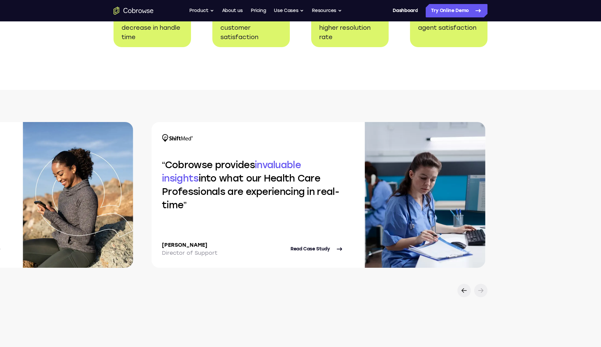 The image size is (601, 347). I want to click on a: Read Case Study, so click(317, 249).